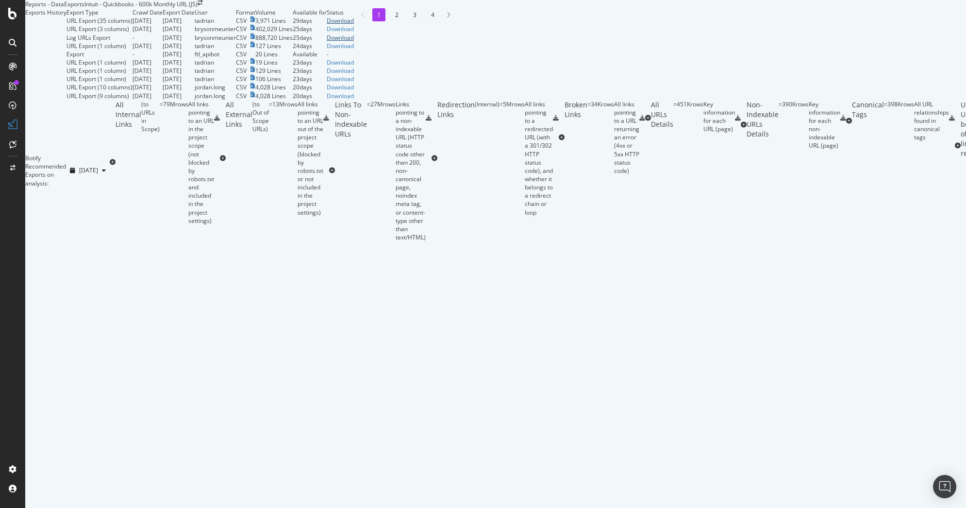 The image size is (966, 508). I want to click on div: All URL relationships found in canonical tags, so click(931, 121).